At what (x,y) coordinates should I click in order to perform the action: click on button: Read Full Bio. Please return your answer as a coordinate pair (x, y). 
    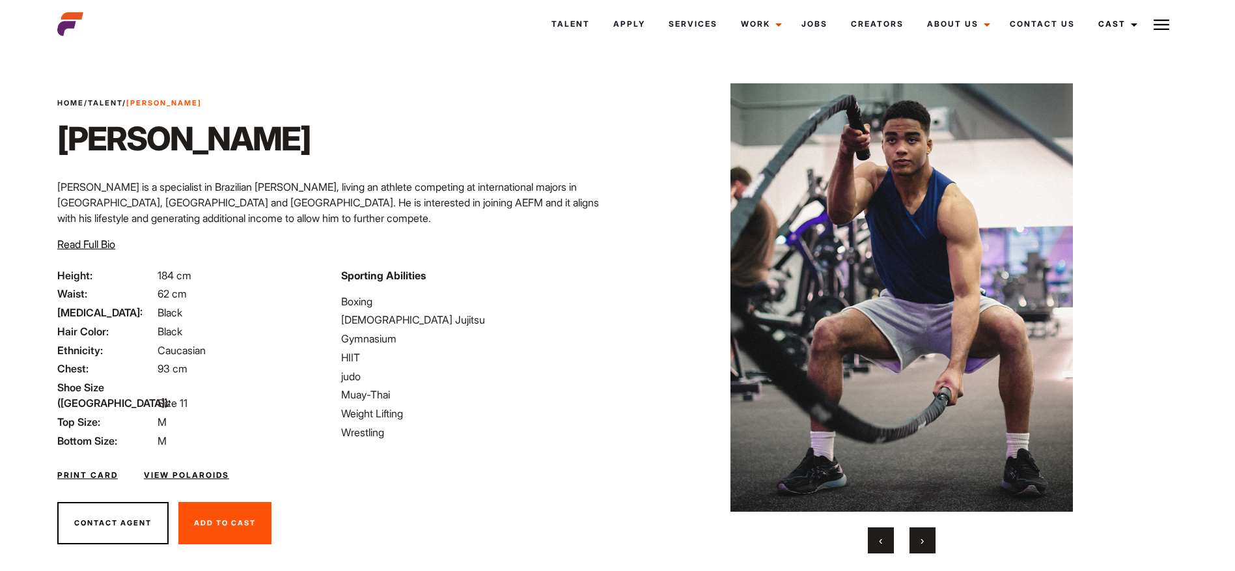
    Looking at the image, I should click on (86, 244).